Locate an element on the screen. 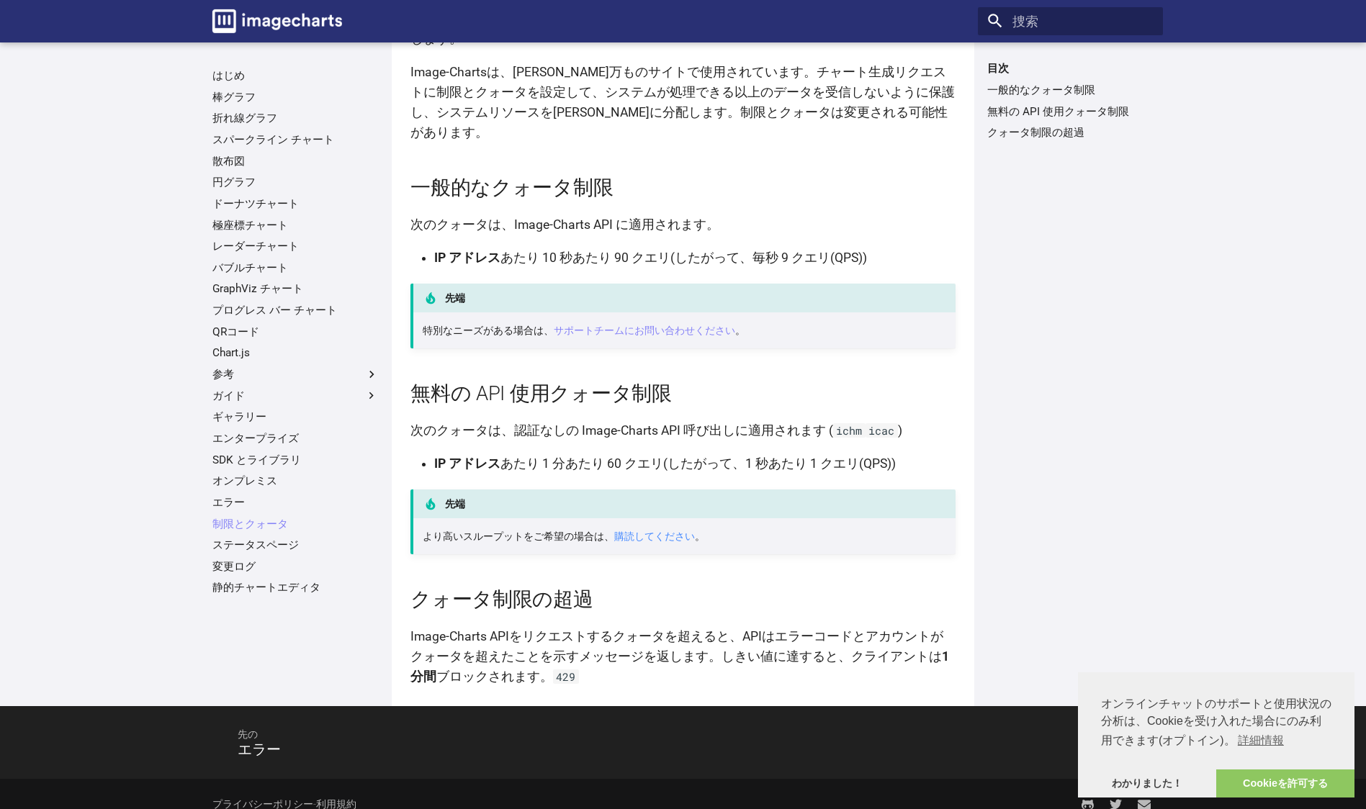 The image size is (1366, 809). p: 特別なニーズがある場合は、 。 is located at coordinates (684, 330).